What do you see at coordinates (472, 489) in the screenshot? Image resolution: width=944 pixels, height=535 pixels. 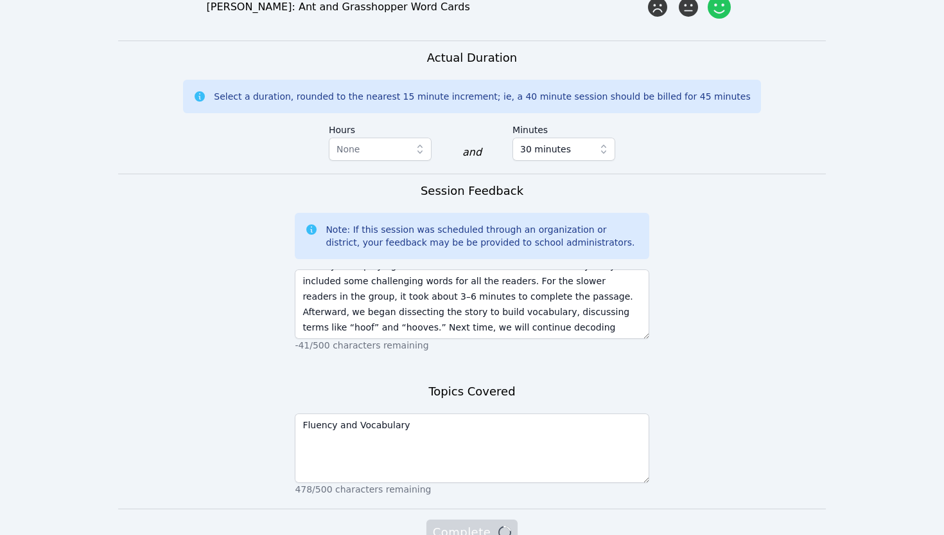 I see `p: 478/500 characters remaining` at bounding box center [472, 489].